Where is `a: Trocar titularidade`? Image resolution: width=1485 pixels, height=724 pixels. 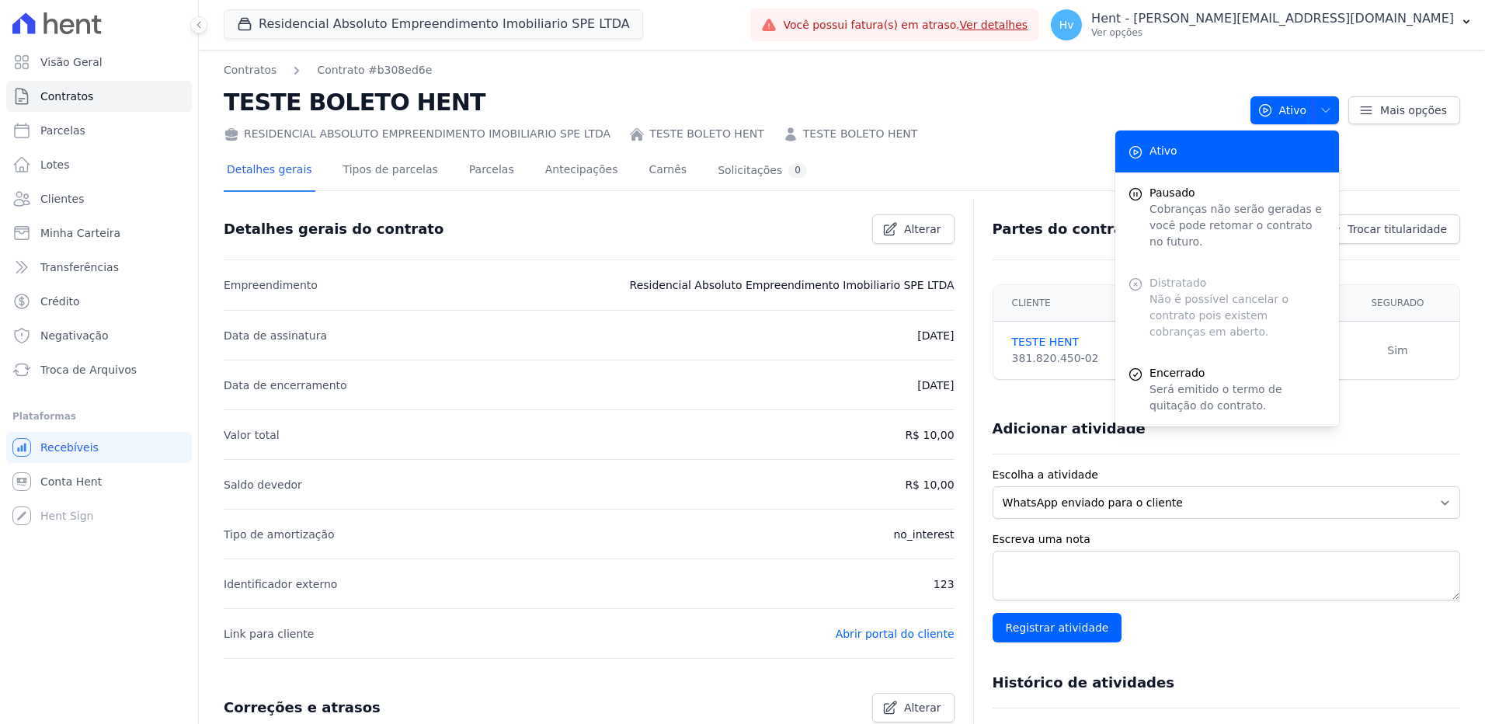
a: Trocar titularidade is located at coordinates (1388, 229).